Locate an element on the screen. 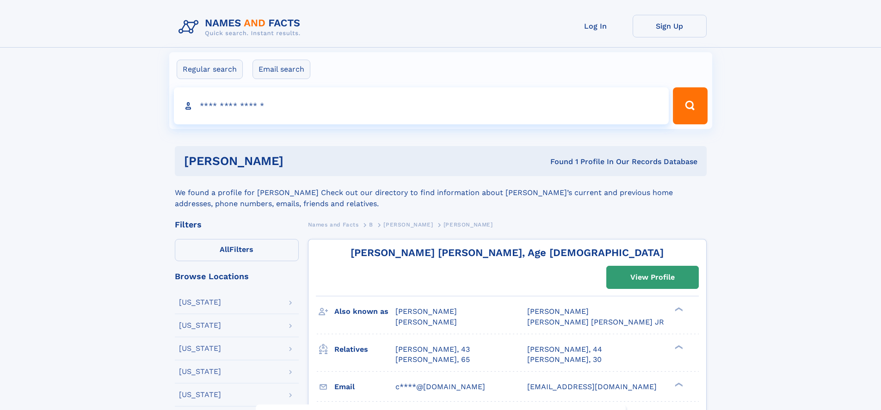  span: B is located at coordinates (371, 225).